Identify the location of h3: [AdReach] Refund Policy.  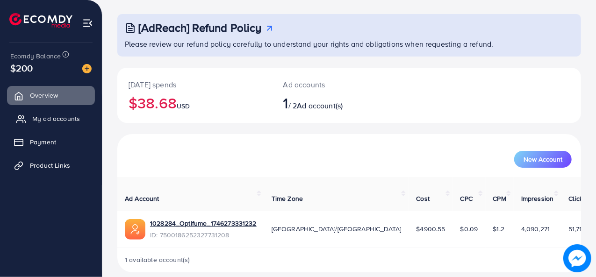
(200, 28).